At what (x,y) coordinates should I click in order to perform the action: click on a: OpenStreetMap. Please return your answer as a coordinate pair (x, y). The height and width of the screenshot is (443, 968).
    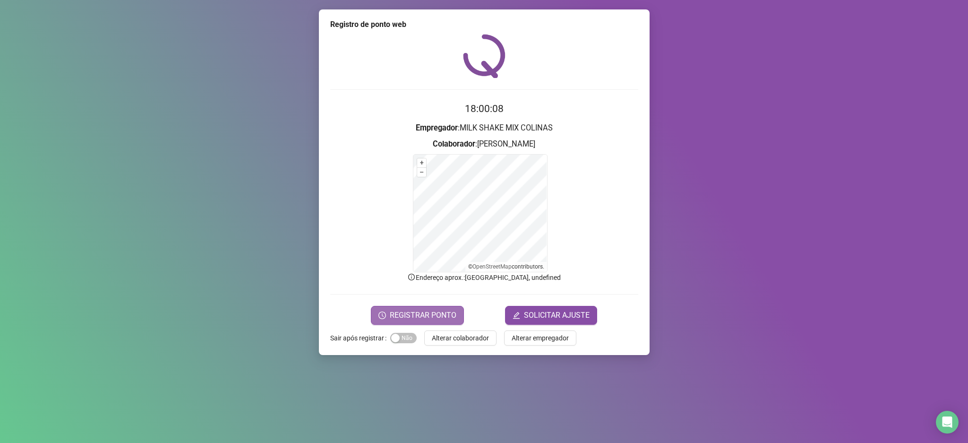
    Looking at the image, I should click on (492, 267).